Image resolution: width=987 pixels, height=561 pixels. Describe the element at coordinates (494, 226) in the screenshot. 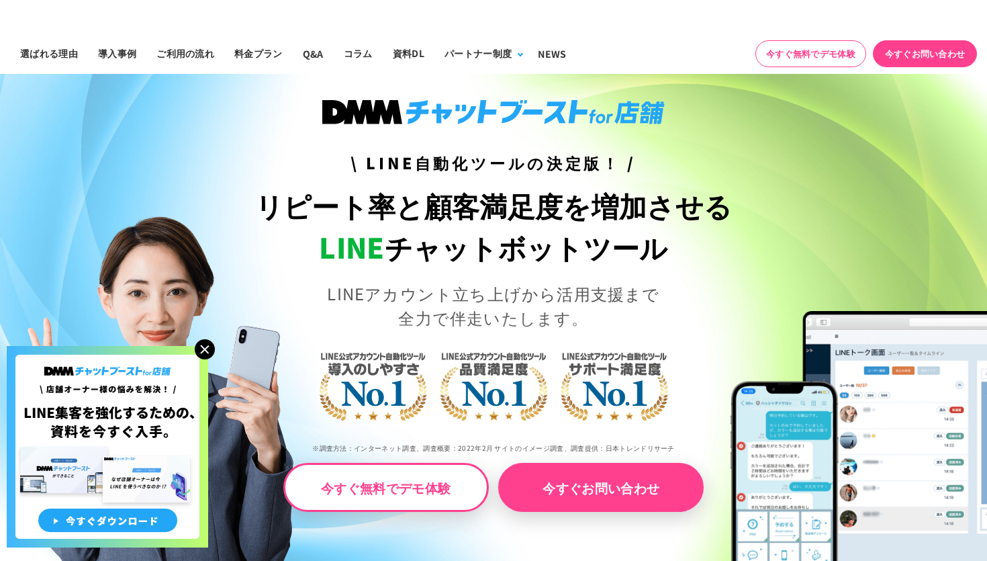

I see `h1: リピート率と顧客満足度を増加させる チャットボットツール` at that location.